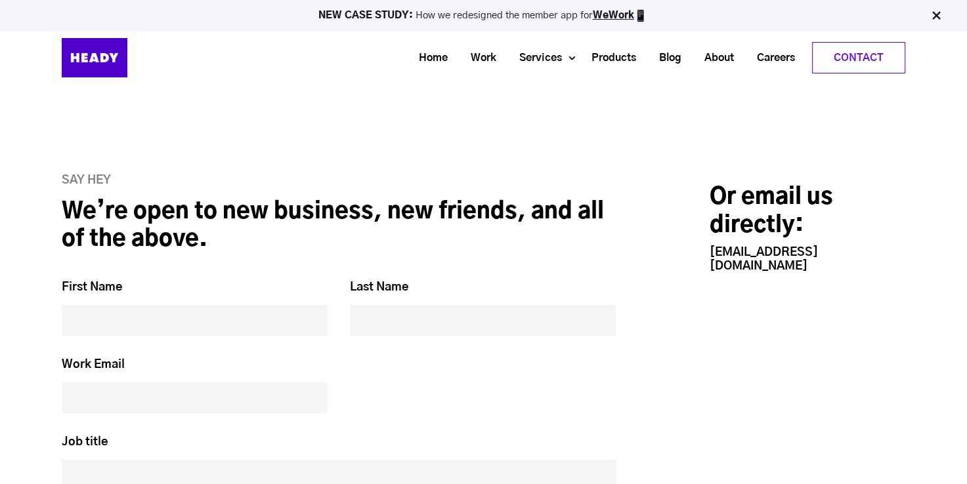 Image resolution: width=967 pixels, height=484 pixels. Describe the element at coordinates (641, 16) in the screenshot. I see `img: app emoji` at that location.